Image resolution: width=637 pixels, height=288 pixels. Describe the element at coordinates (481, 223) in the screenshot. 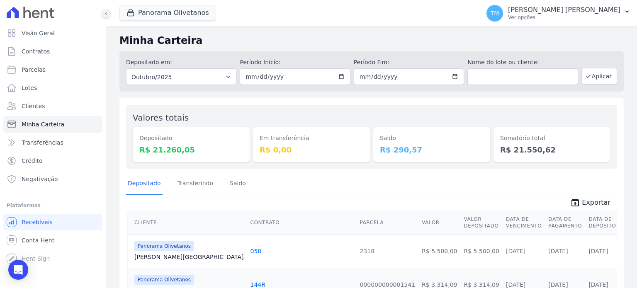

I see `th: Valor Depositado` at that location.